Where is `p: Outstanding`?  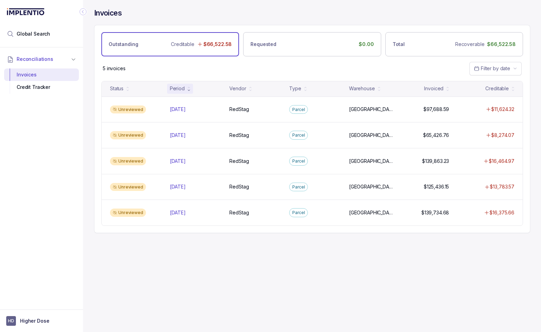
p: Outstanding is located at coordinates (123, 44).